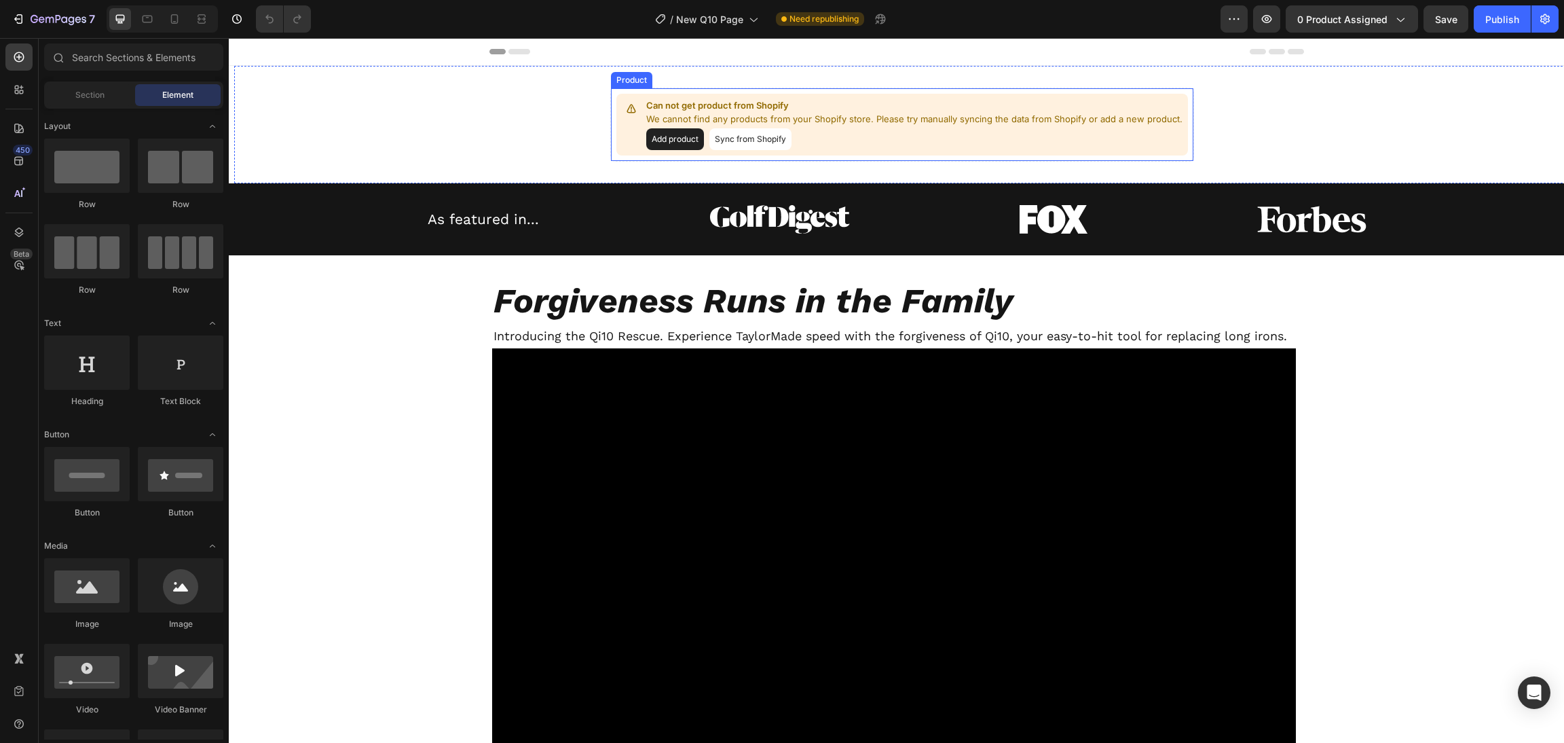 The image size is (1564, 743). Describe the element at coordinates (181, 709) in the screenshot. I see `div: Video Banner` at that location.